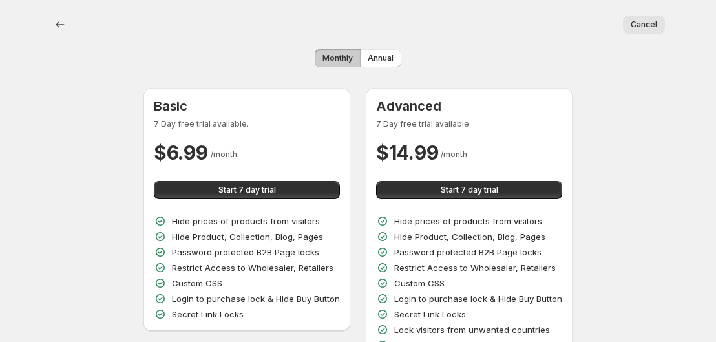  What do you see at coordinates (337, 58) in the screenshot?
I see `button: Monthly` at bounding box center [337, 58].